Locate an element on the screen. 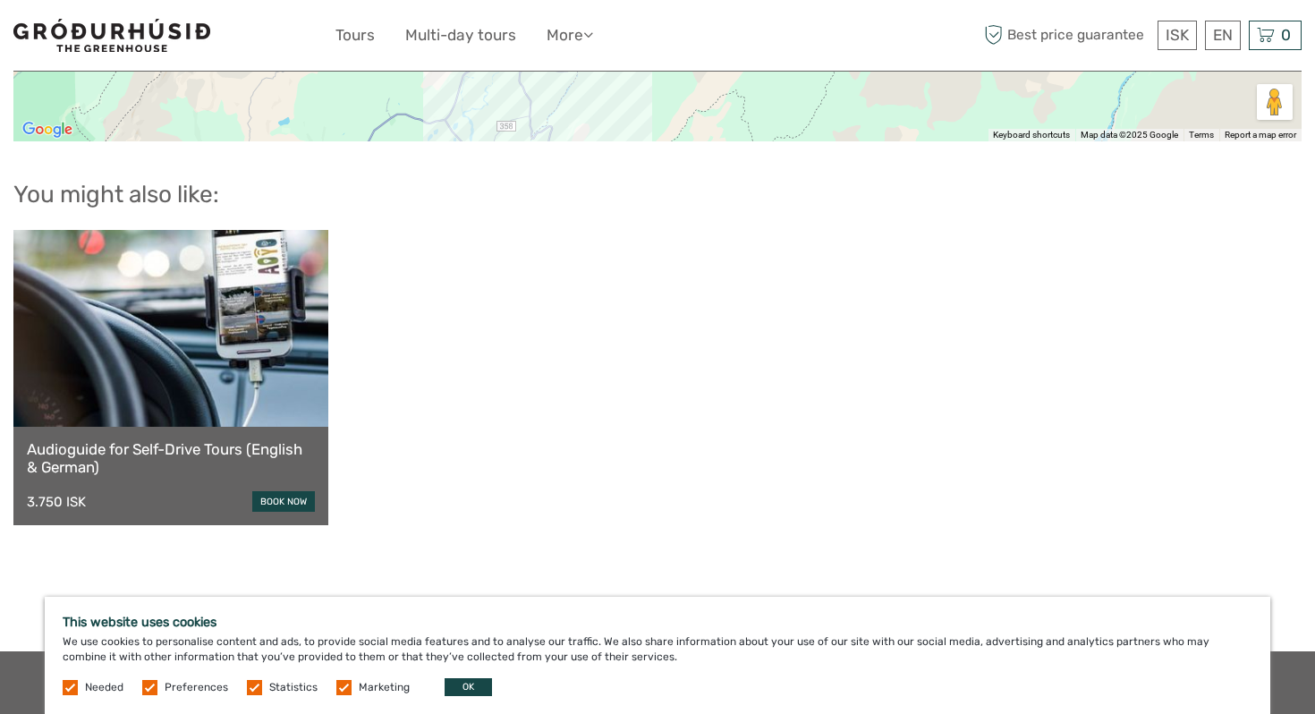 The image size is (1315, 714). div: We use cookies to personalise content and ads, to provide social media features and to analyse ou... is located at coordinates (658, 655).